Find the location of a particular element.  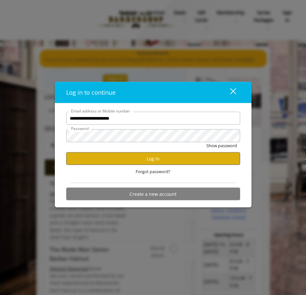

label: Email address or Mobile number is located at coordinates (101, 111).